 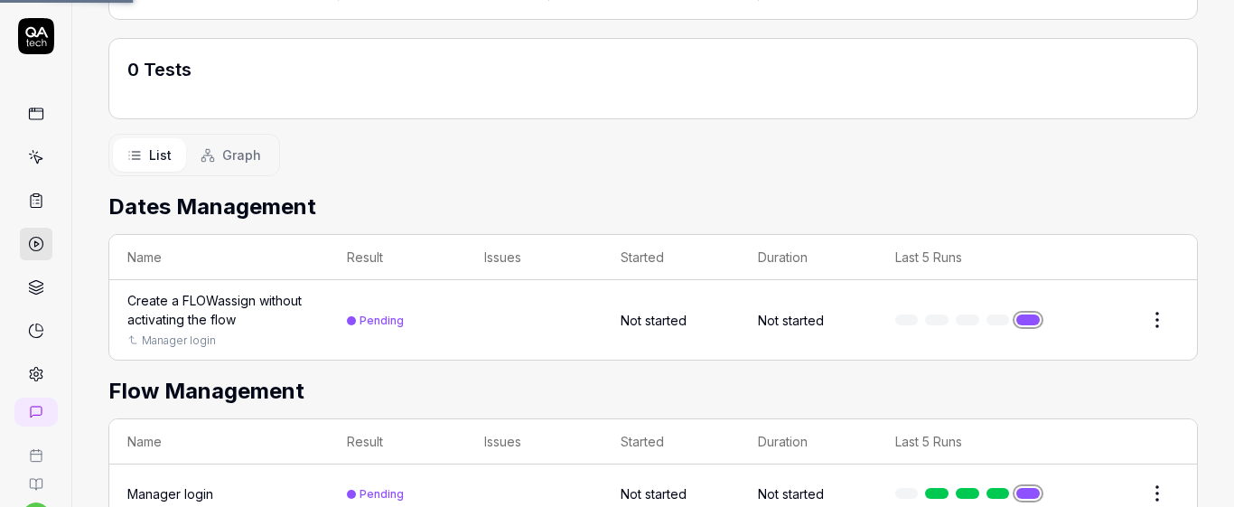 I want to click on div: Manager login, so click(x=170, y=493).